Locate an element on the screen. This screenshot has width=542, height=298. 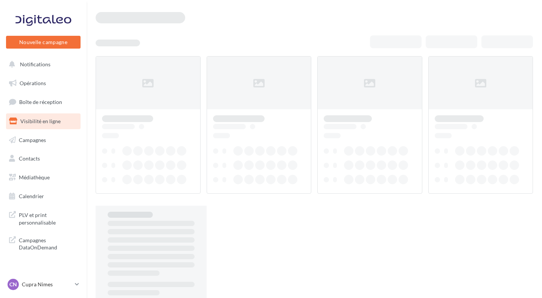
span: PLV et print personnalisable is located at coordinates (48, 218).